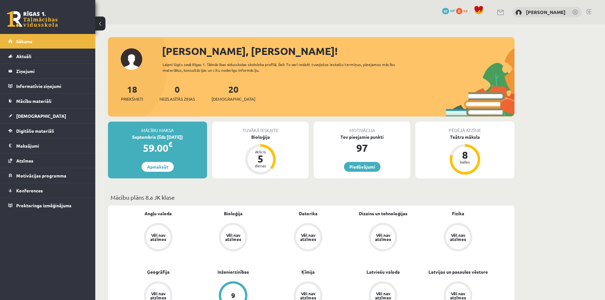 The height and width of the screenshot is (300, 605). What do you see at coordinates (383, 272) in the screenshot?
I see `a: Latviešu valoda` at bounding box center [383, 272].